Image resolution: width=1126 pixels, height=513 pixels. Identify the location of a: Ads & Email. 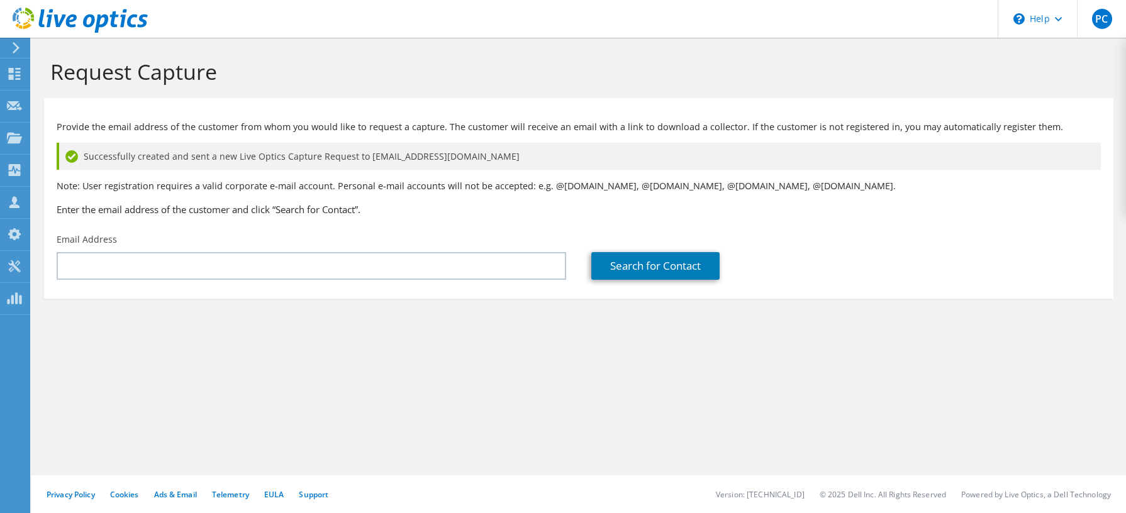
(176, 495).